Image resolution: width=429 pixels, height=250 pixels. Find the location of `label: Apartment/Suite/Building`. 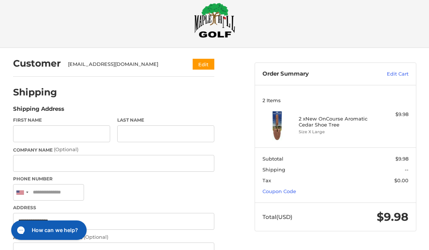

label: Apartment/Suite/Building is located at coordinates (114, 237).